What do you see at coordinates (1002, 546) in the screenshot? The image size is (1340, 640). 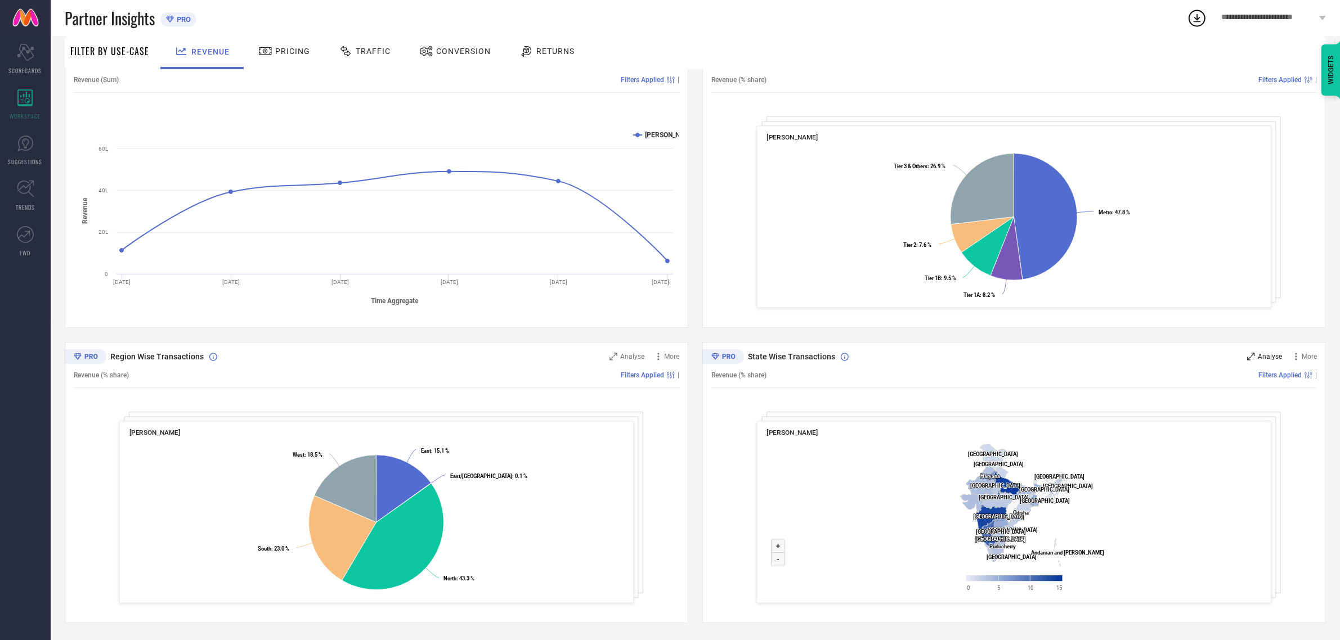 I see `text: Puducherry` at bounding box center [1002, 546].